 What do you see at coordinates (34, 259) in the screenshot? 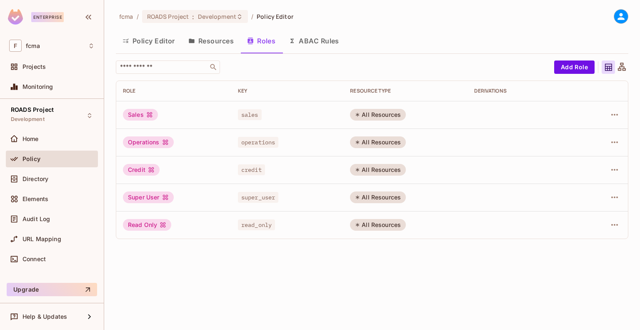
I see `span: Connect` at bounding box center [34, 259].